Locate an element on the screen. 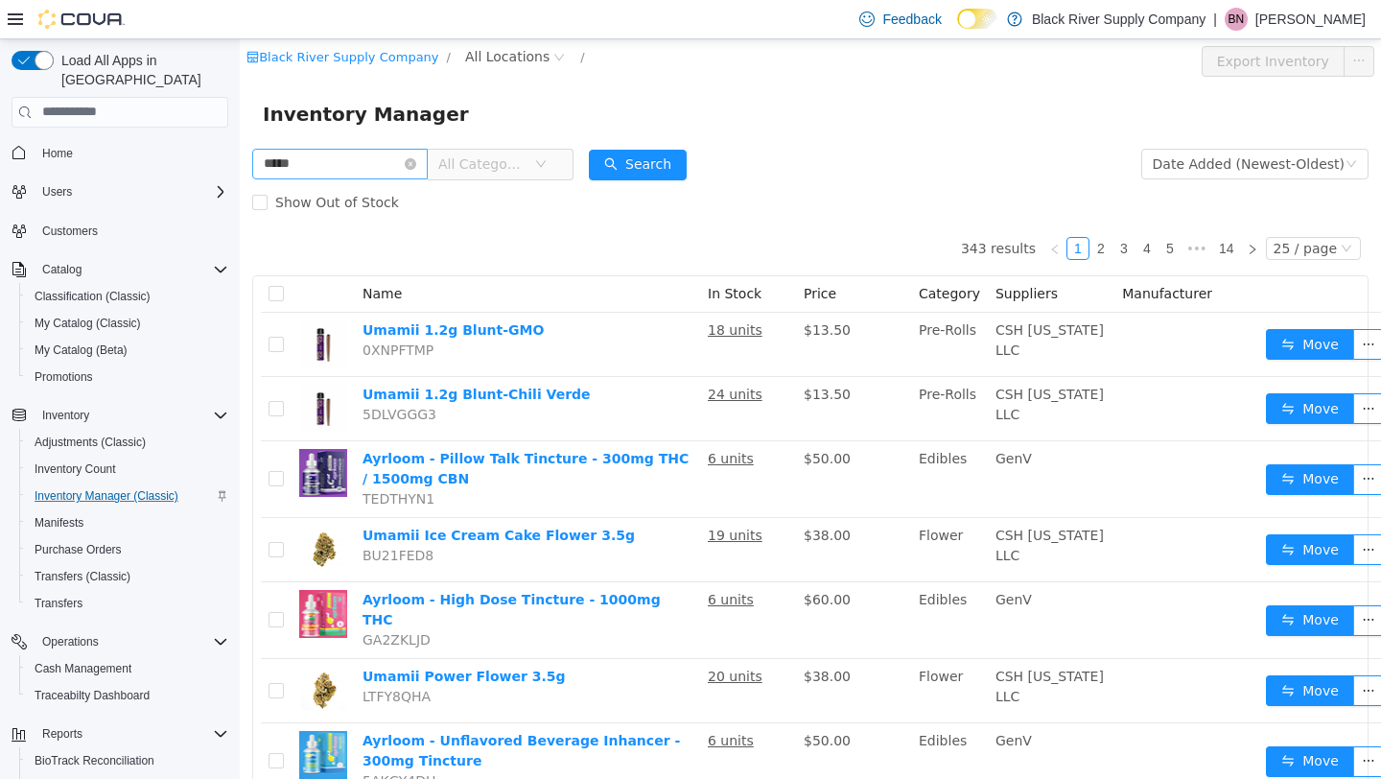 The image size is (1381, 779). span: In Stock is located at coordinates (495, 254).